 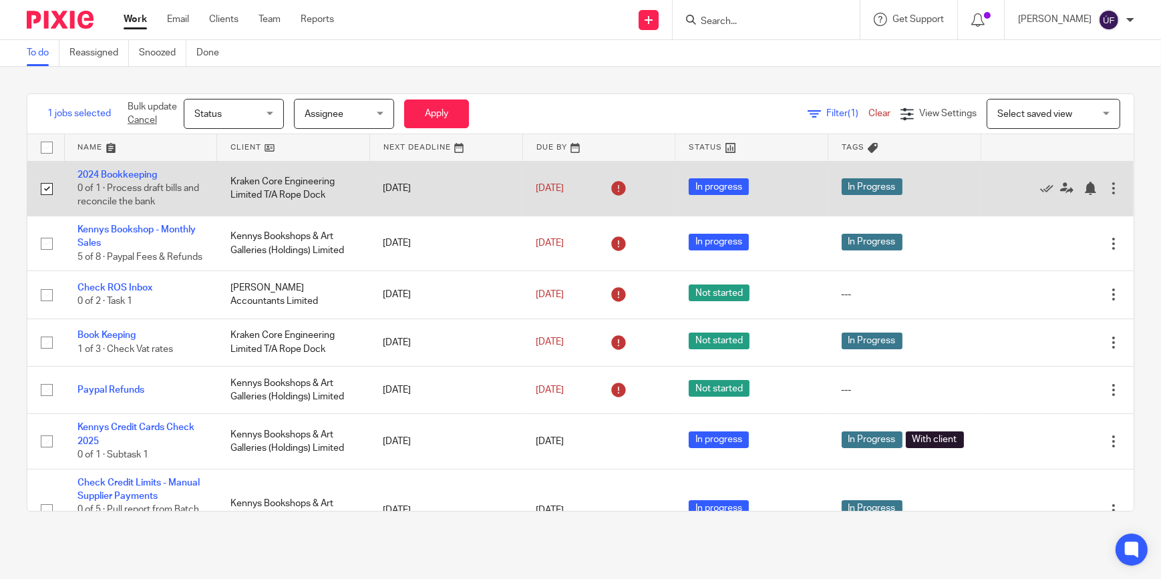 I want to click on img: Pixie, so click(x=60, y=19).